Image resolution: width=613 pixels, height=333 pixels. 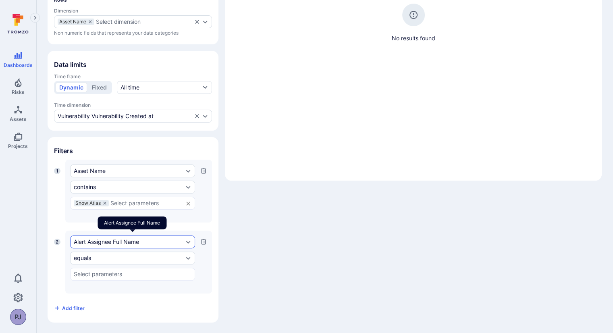 I want to click on div: Select dimension, so click(x=118, y=22).